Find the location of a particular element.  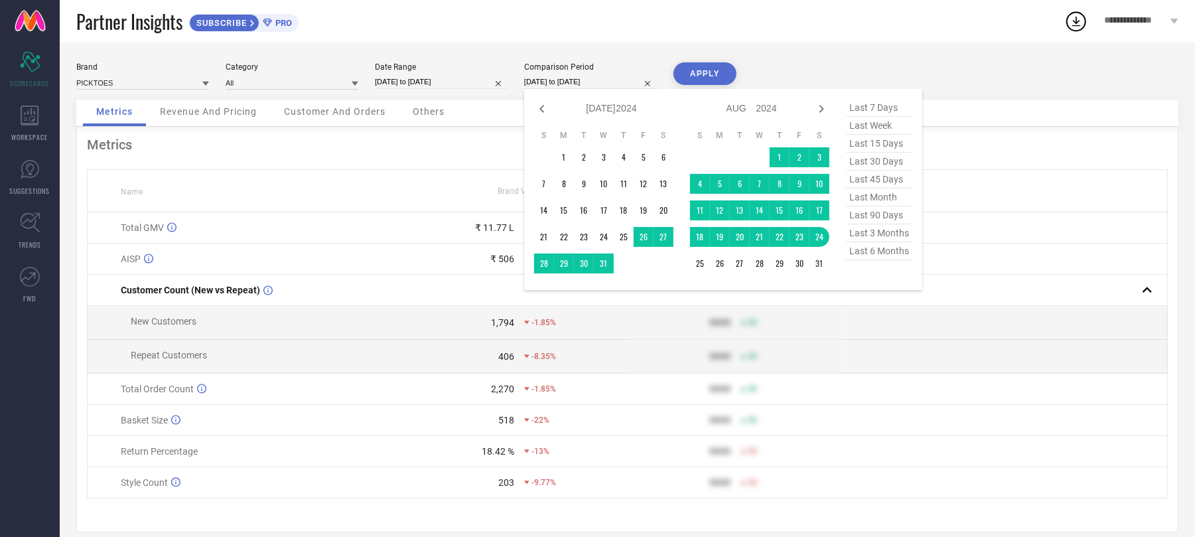

td: Fri Aug 30 2024 is located at coordinates (800, 263).